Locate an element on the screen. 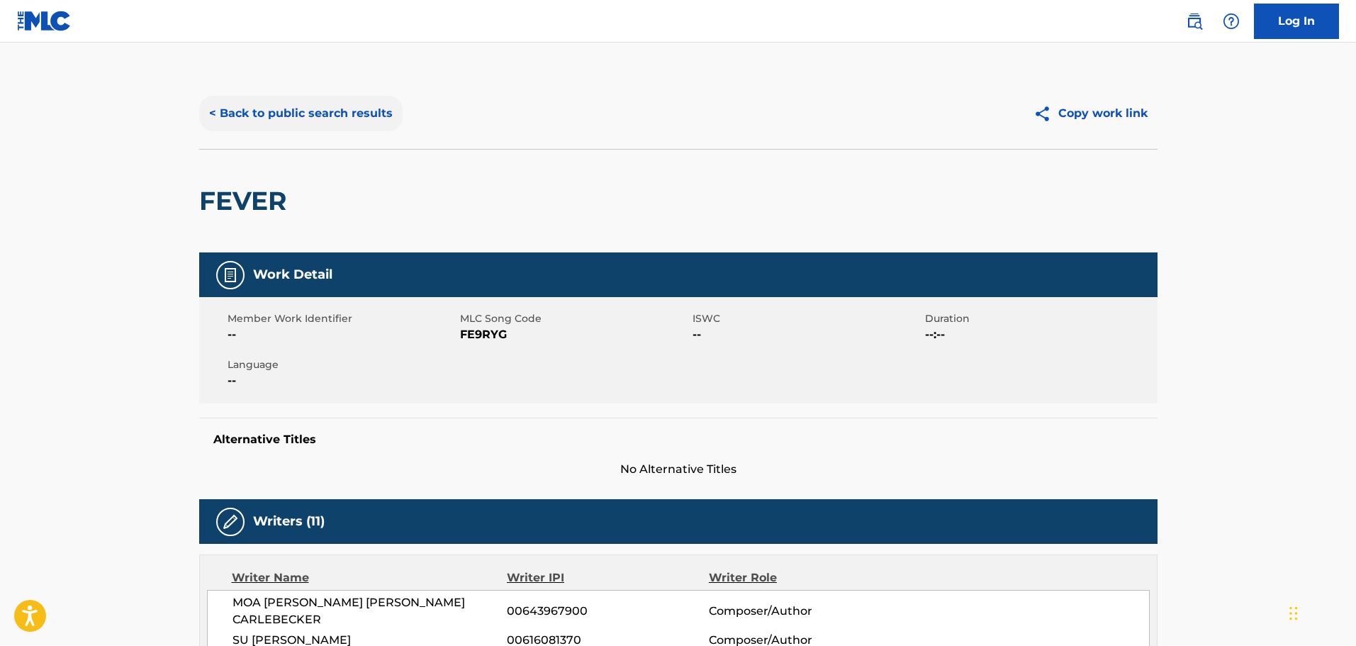  span: Composer/Author is located at coordinates (800, 611).